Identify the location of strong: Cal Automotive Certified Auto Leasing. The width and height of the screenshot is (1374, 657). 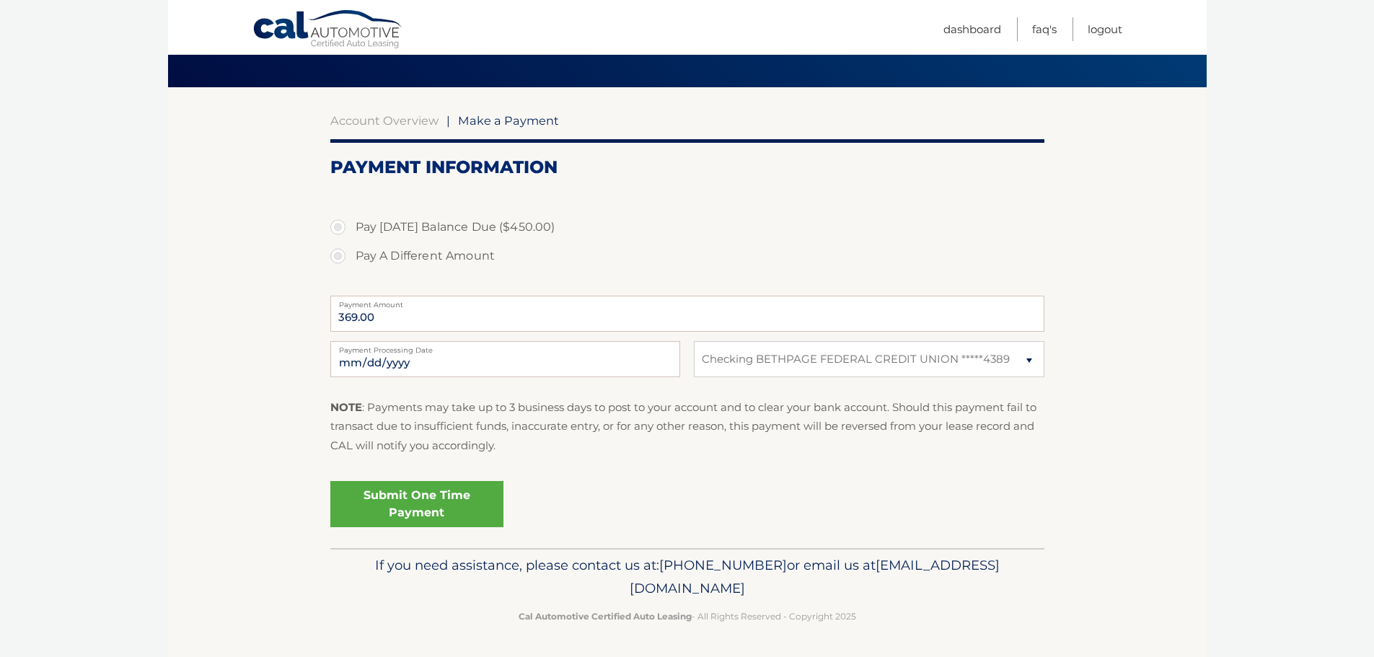
(605, 616).